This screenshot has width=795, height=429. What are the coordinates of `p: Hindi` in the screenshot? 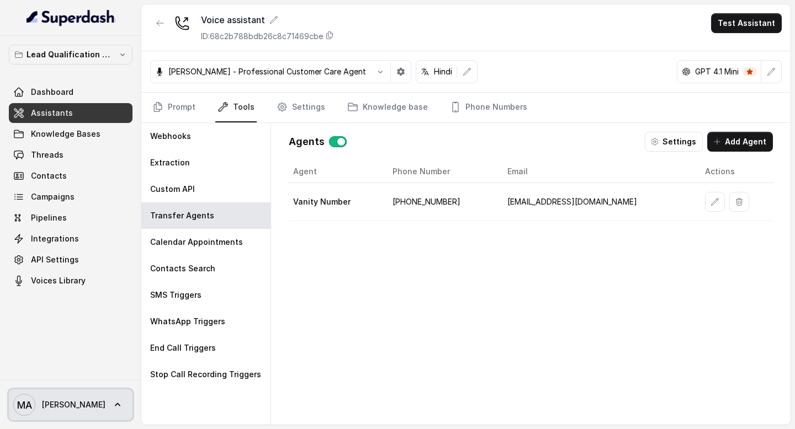 It's located at (443, 72).